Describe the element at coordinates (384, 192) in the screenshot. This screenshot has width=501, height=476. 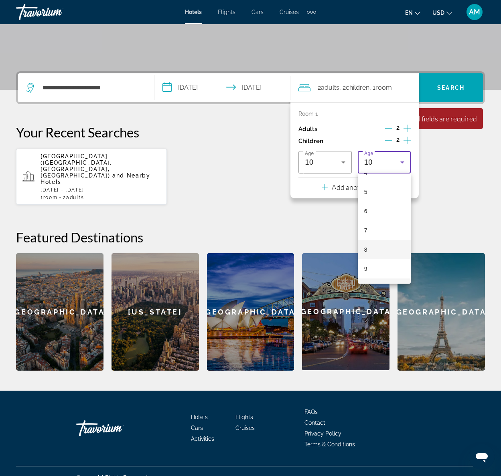
I see `mat-option: 5 years old` at that location.